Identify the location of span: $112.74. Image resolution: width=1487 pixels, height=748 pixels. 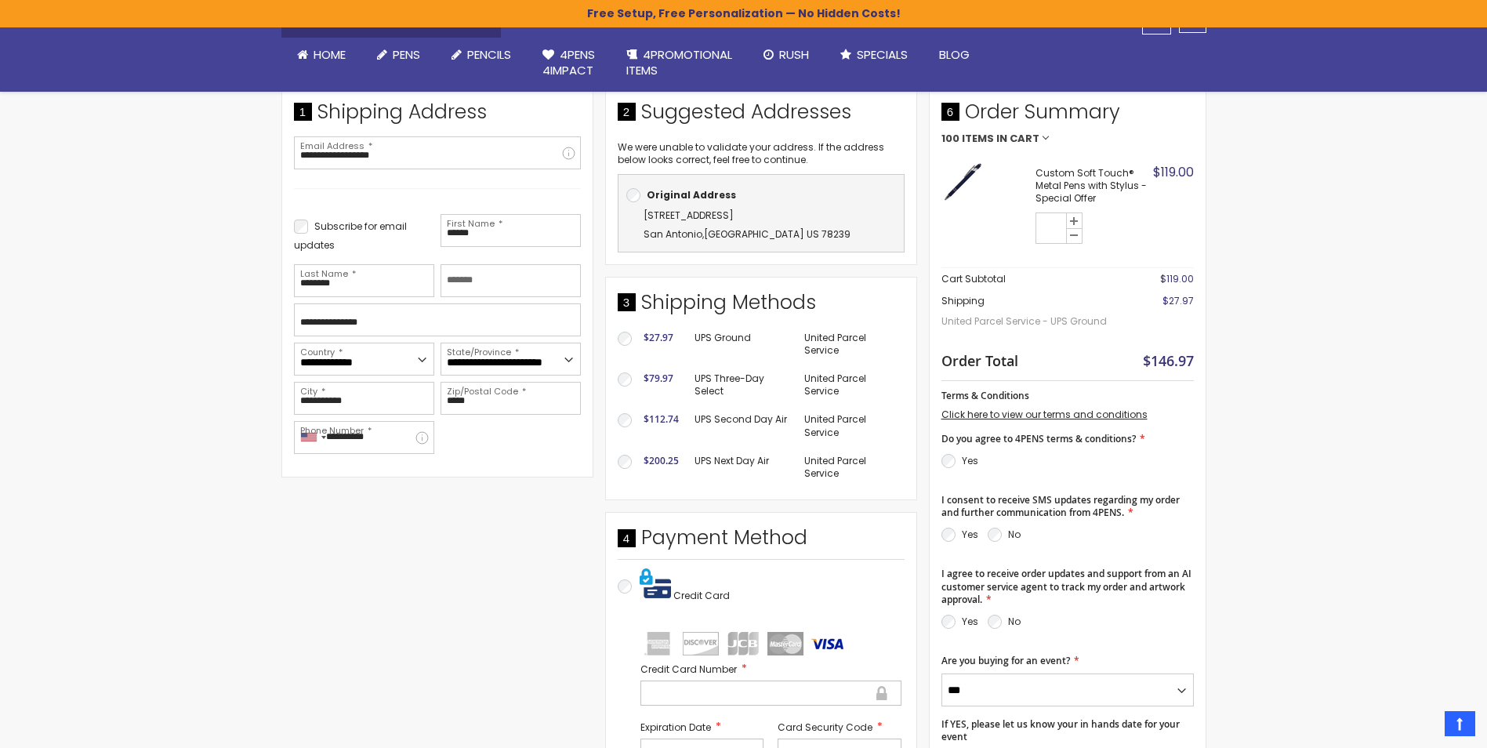
(661, 419).